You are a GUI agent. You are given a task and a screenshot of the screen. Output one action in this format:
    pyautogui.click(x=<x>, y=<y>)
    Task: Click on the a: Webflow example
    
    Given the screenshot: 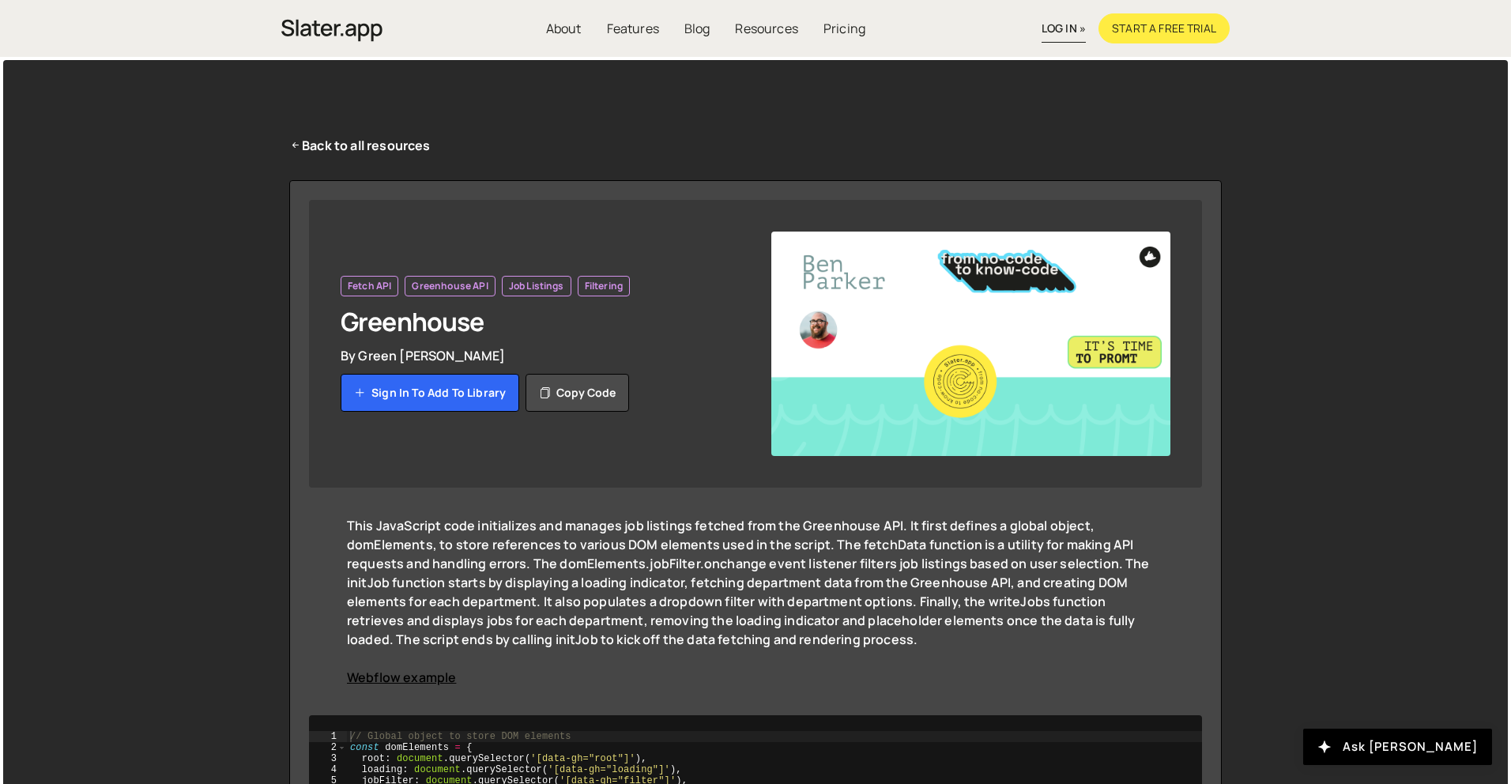 What is the action you would take?
    pyautogui.click(x=401, y=677)
    